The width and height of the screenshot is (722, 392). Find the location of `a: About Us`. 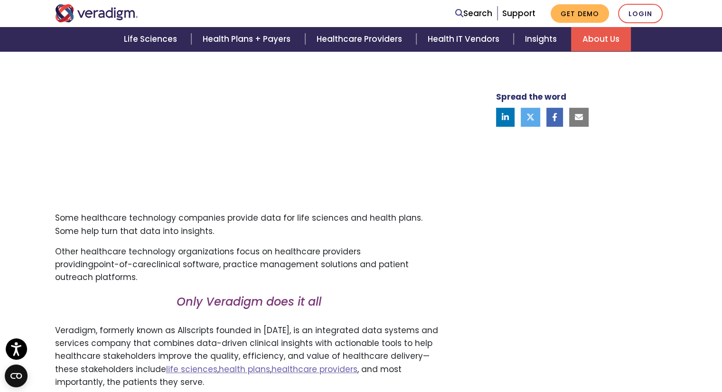

a: About Us is located at coordinates (601, 39).